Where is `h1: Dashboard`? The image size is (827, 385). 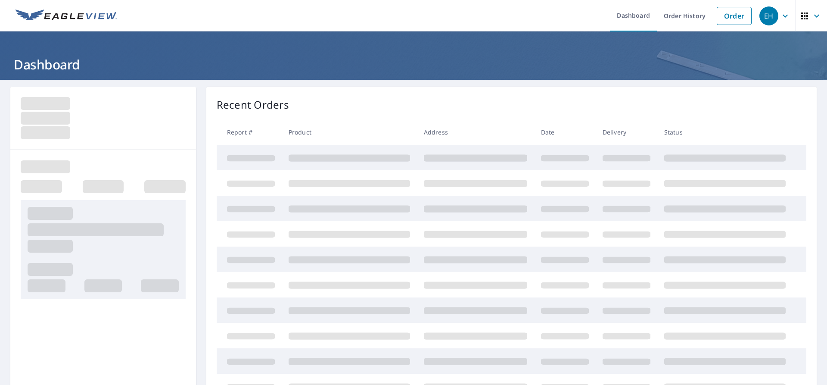 h1: Dashboard is located at coordinates (414, 64).